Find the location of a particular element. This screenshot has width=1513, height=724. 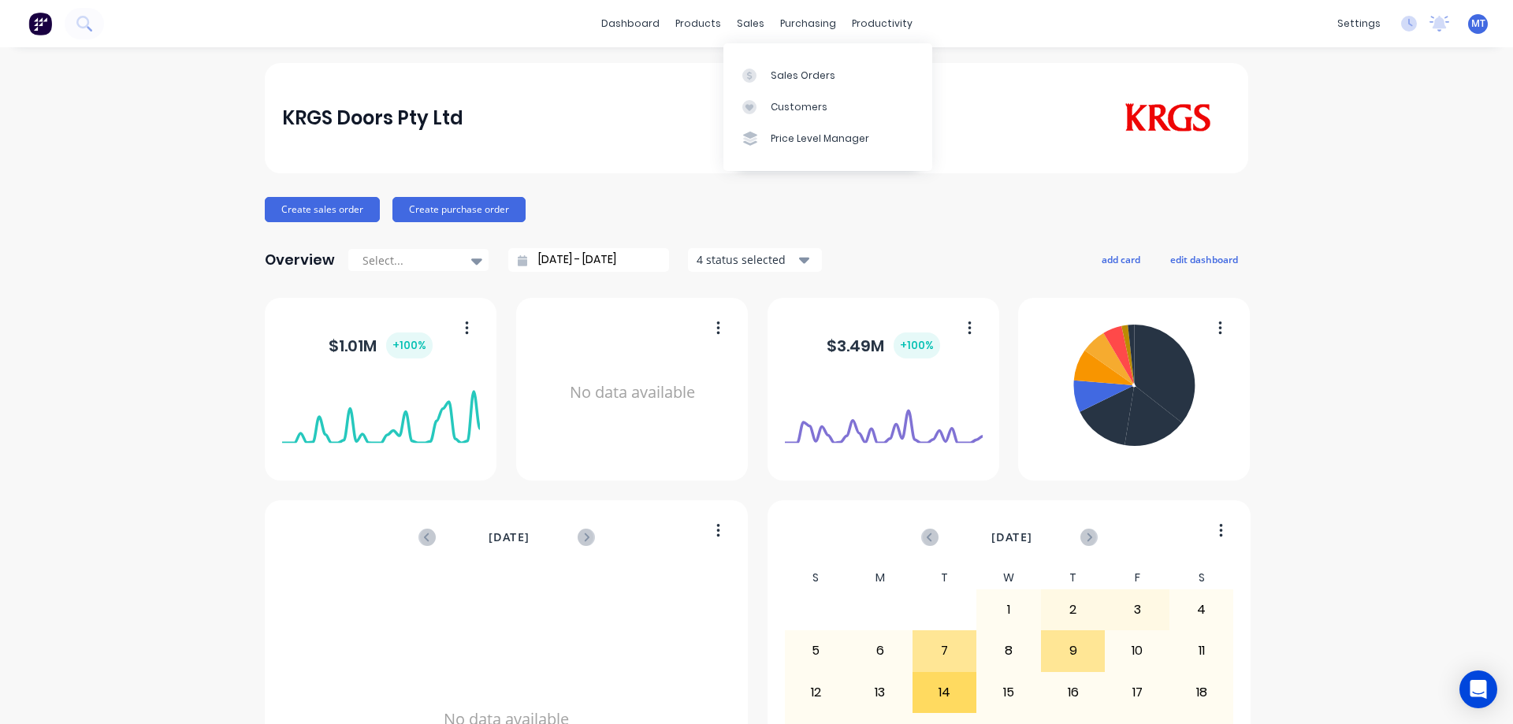

button: 4 status selected is located at coordinates (755, 260).